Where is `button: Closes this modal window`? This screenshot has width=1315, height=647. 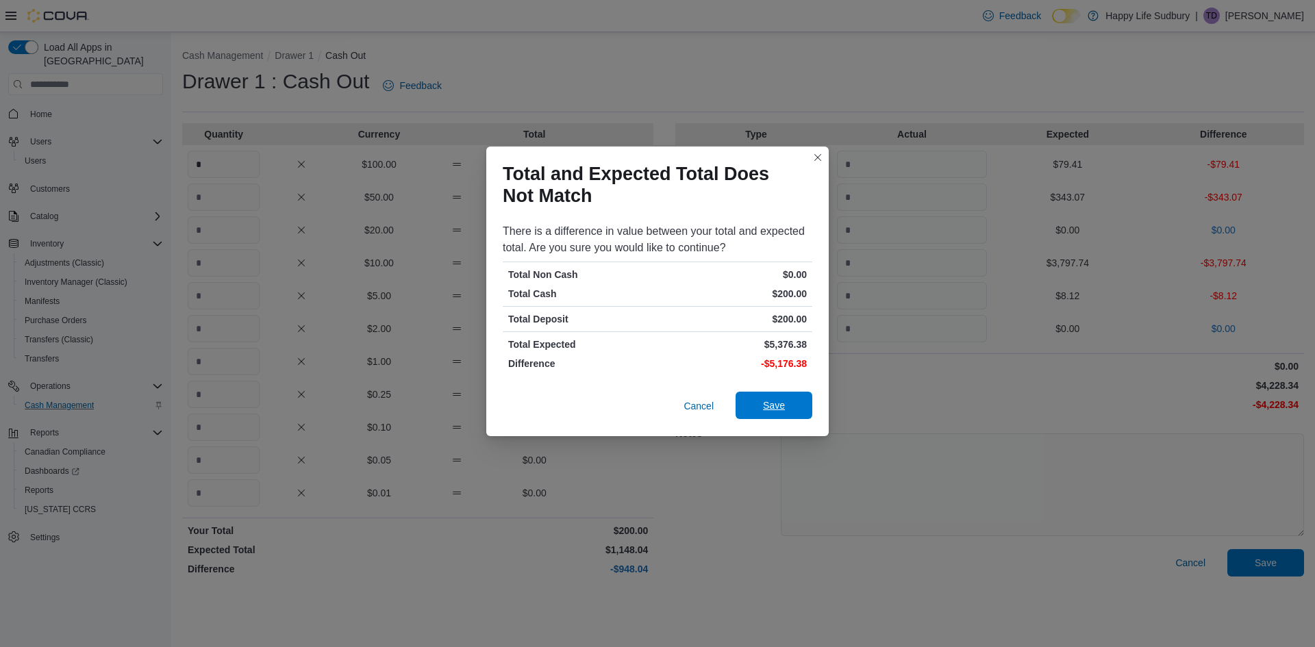 button: Closes this modal window is located at coordinates (818, 157).